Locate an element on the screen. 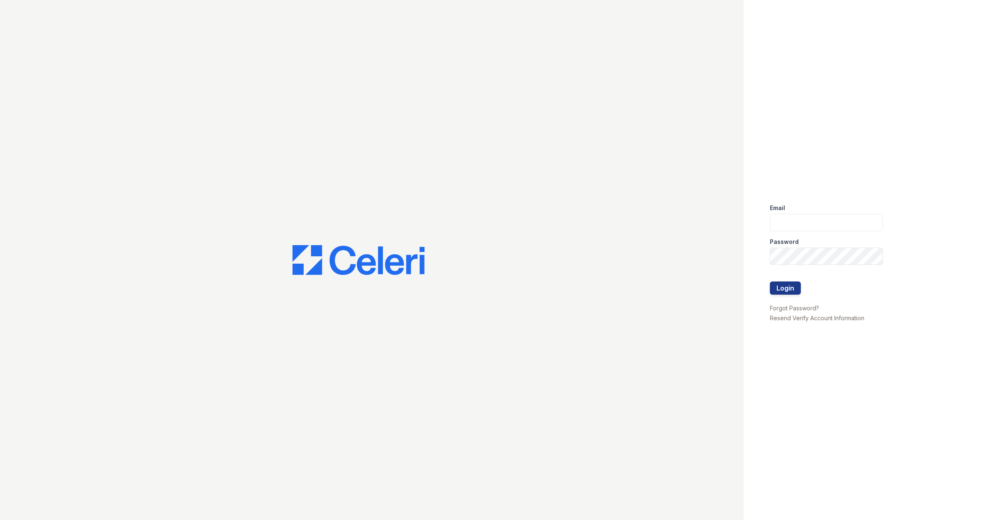  label: Password is located at coordinates (784, 242).